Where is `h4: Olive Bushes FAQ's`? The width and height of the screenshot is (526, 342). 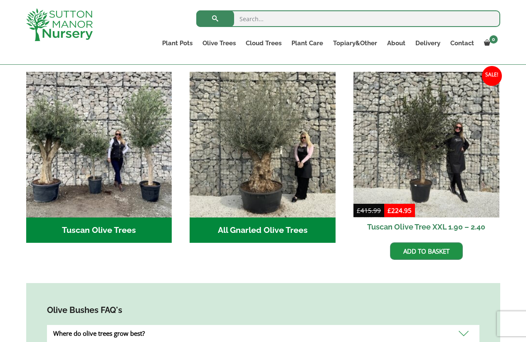
h4: Olive Bushes FAQ's is located at coordinates (263, 310).